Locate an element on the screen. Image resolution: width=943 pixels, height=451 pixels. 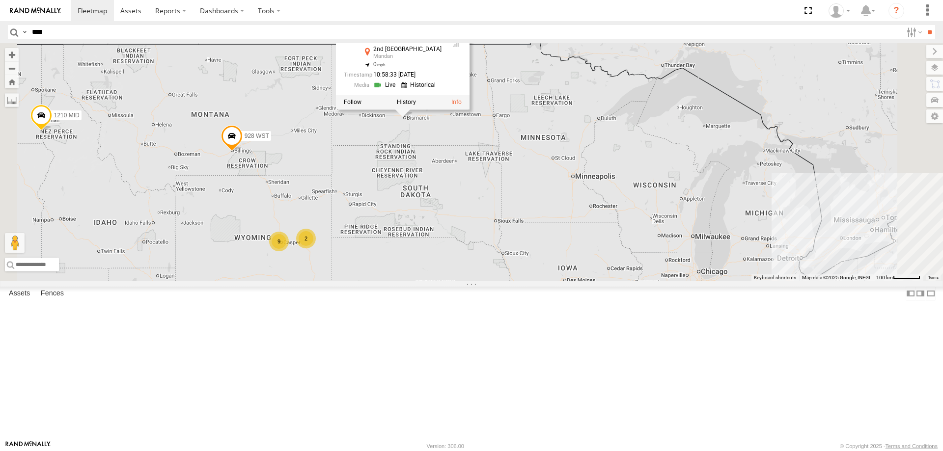
button: Zoom out is located at coordinates (12, 68).